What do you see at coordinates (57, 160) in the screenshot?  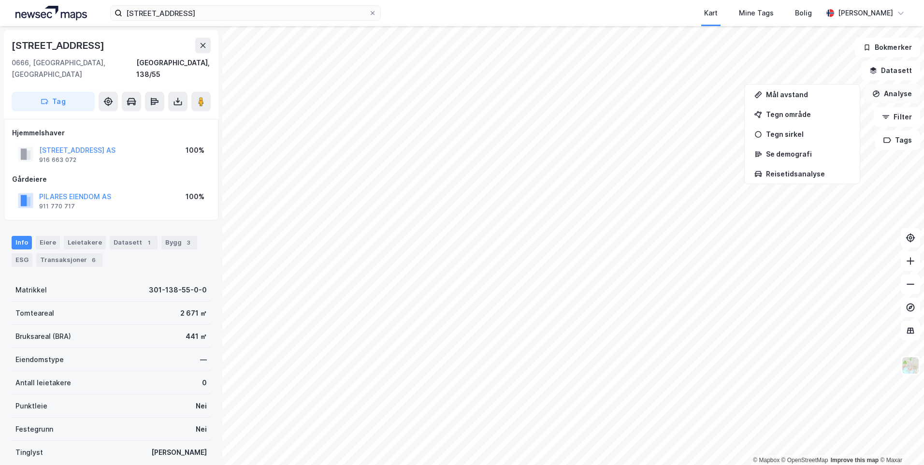 I see `div: 916 663 072` at bounding box center [57, 160].